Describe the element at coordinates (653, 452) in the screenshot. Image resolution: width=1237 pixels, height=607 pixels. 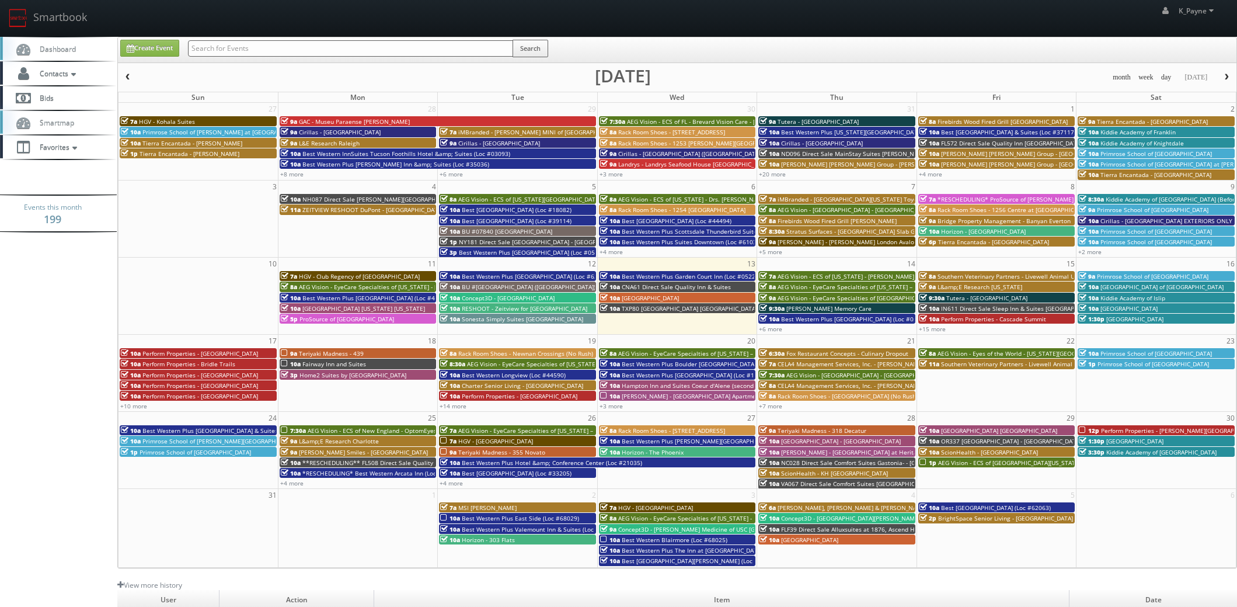
I see `span: Horizon - The Phoenix` at that location.